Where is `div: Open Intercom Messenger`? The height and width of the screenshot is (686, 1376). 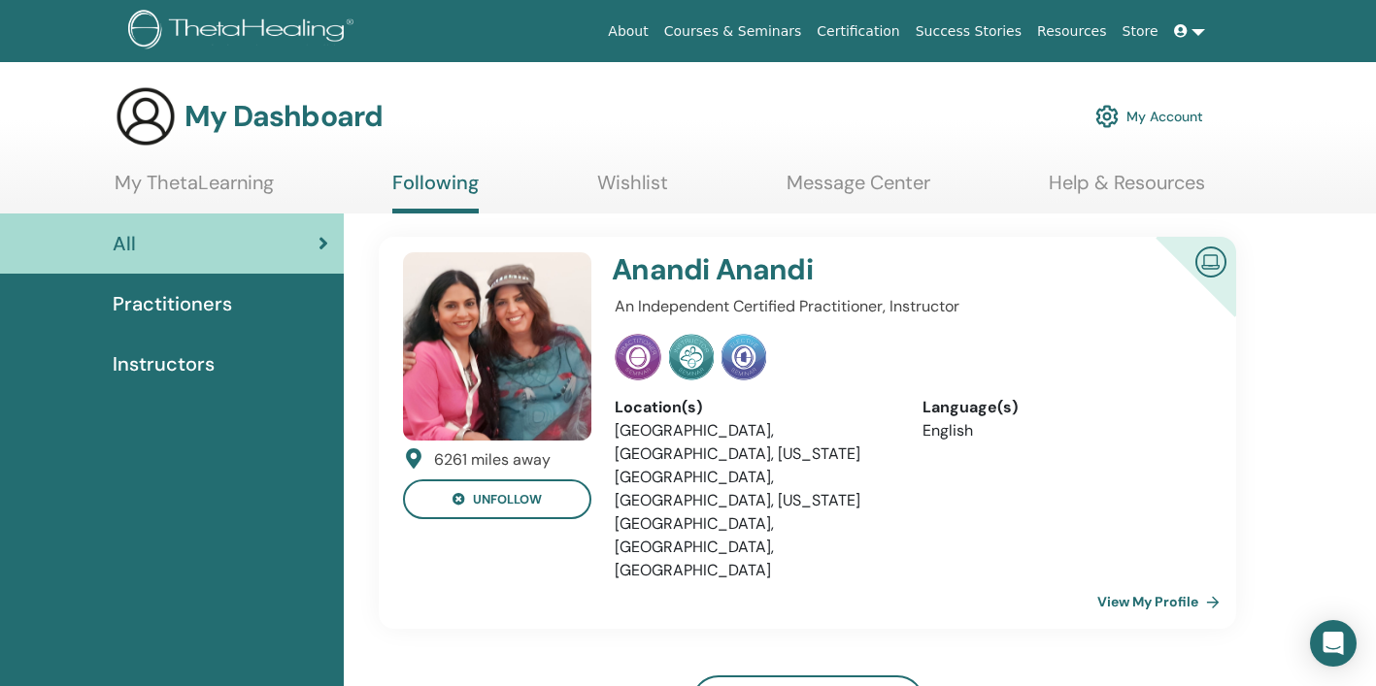
div: Open Intercom Messenger is located at coordinates (1333, 644).